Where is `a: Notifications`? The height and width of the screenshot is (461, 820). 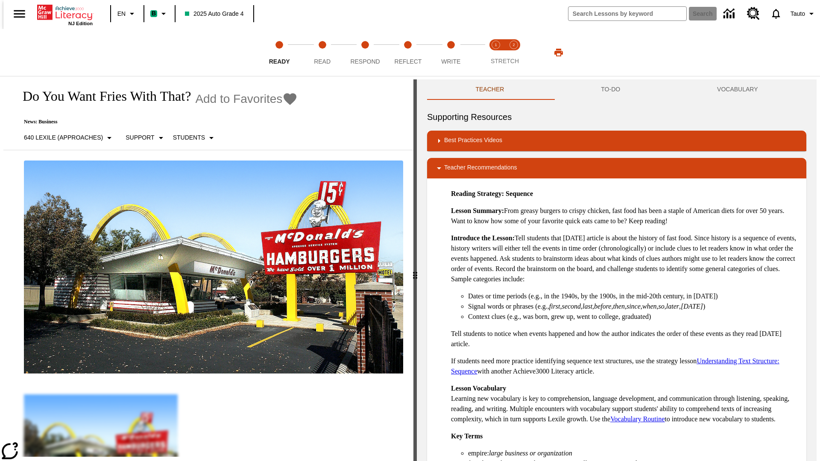 a: Notifications is located at coordinates (776, 14).